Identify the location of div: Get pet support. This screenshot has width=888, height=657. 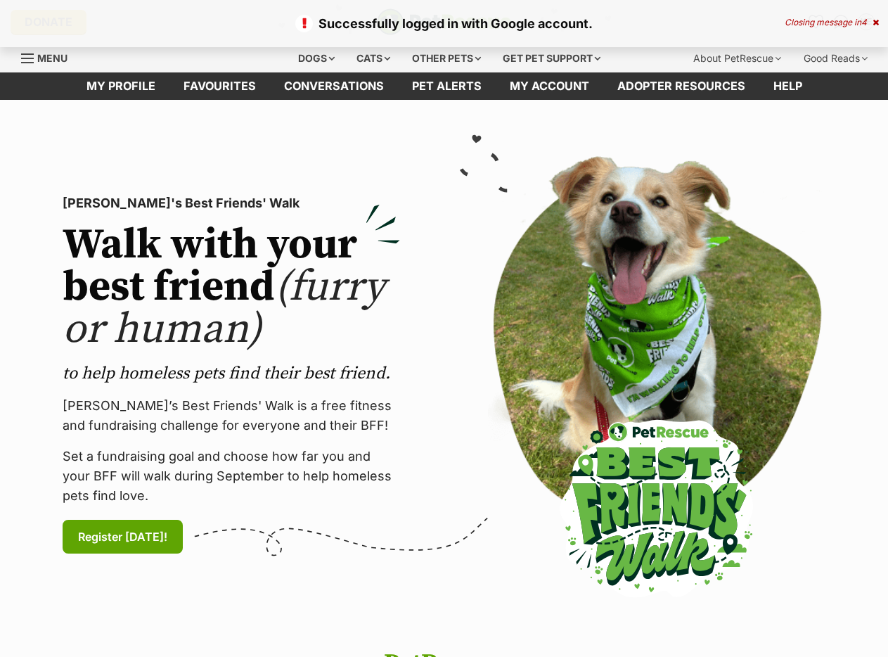
(551, 58).